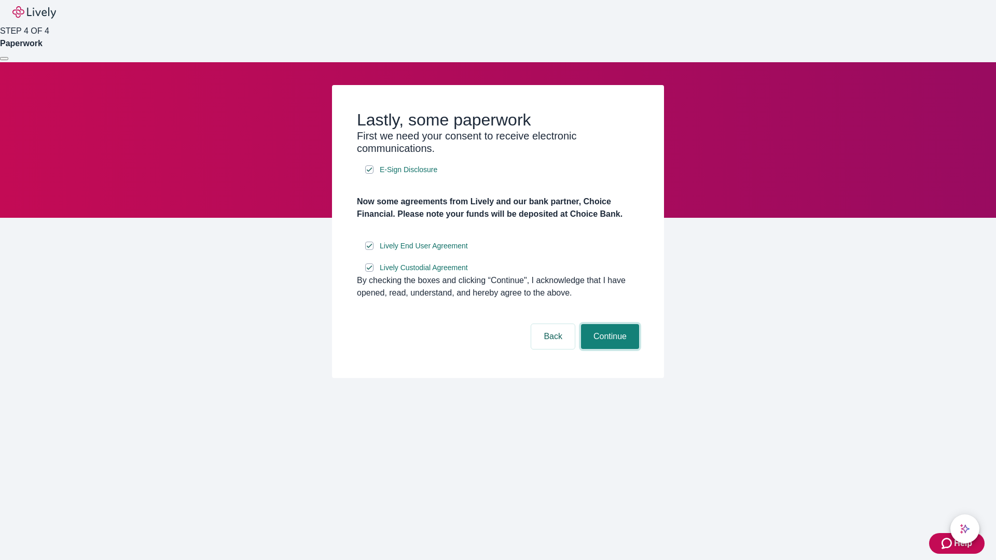 This screenshot has height=560, width=996. Describe the element at coordinates (498, 208) in the screenshot. I see `h4: Now some agreements from Lively and our bank partner, Choice Financial. Please note your funds wi...` at that location.